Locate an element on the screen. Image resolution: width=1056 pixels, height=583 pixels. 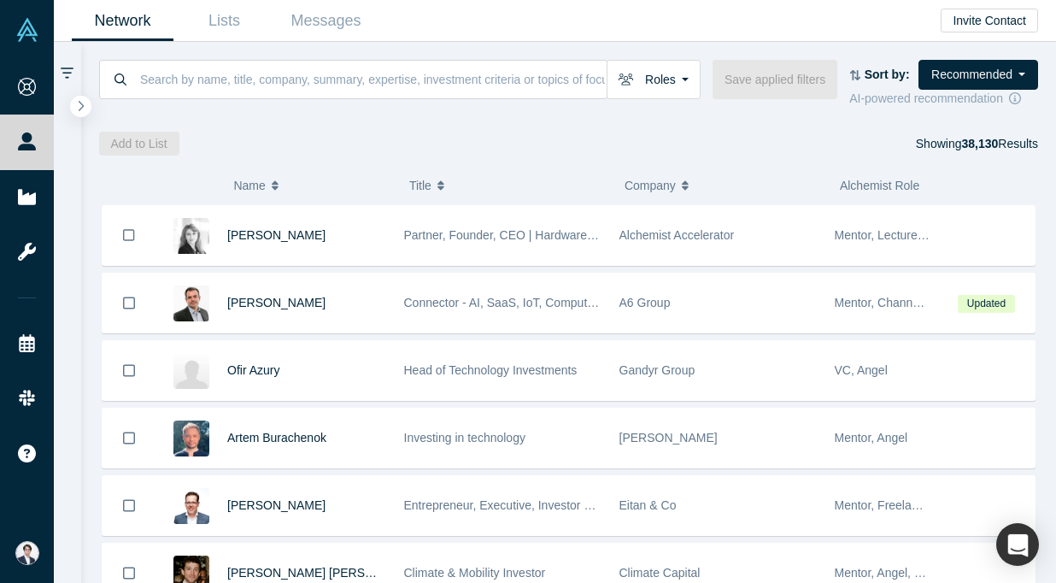
img: Ofir Azury's Profile Image is located at coordinates (191, 371).